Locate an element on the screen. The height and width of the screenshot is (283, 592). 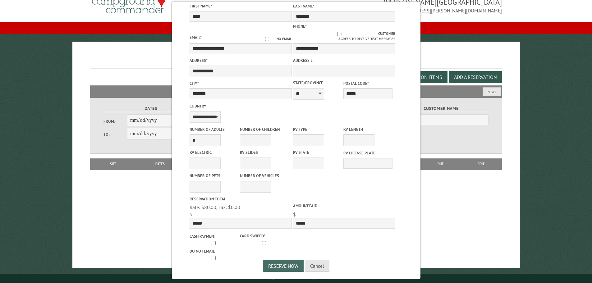
th: Site is located at coordinates (113, 164).